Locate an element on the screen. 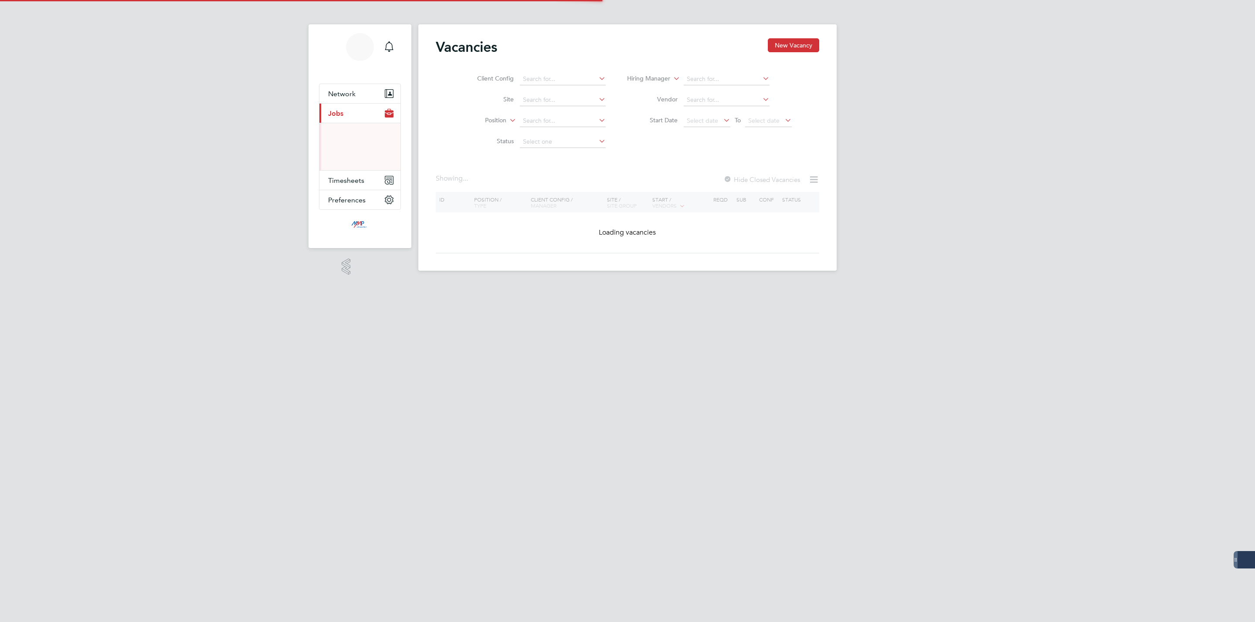  span: Timesheets is located at coordinates (346, 180).